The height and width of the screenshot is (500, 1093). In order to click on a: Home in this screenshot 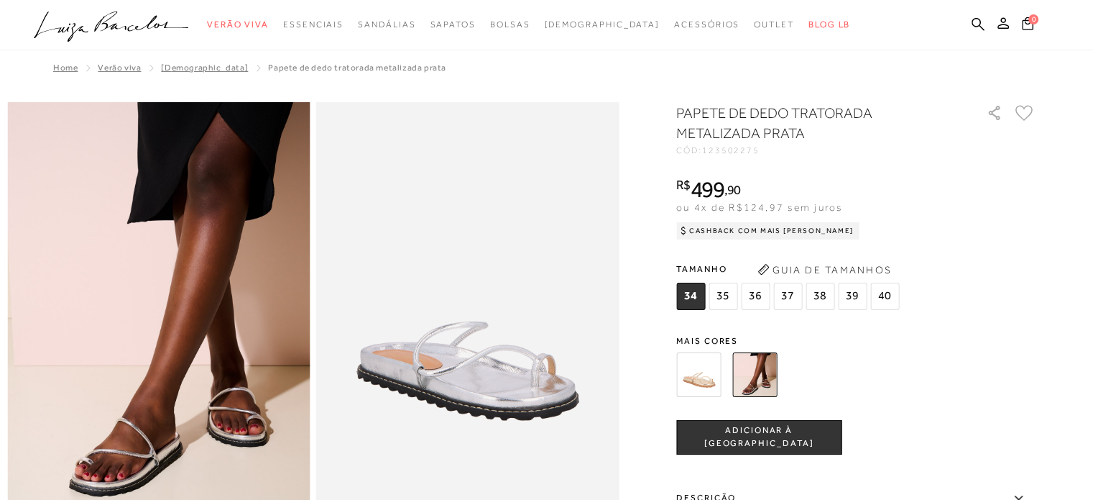, I will do `click(65, 68)`.